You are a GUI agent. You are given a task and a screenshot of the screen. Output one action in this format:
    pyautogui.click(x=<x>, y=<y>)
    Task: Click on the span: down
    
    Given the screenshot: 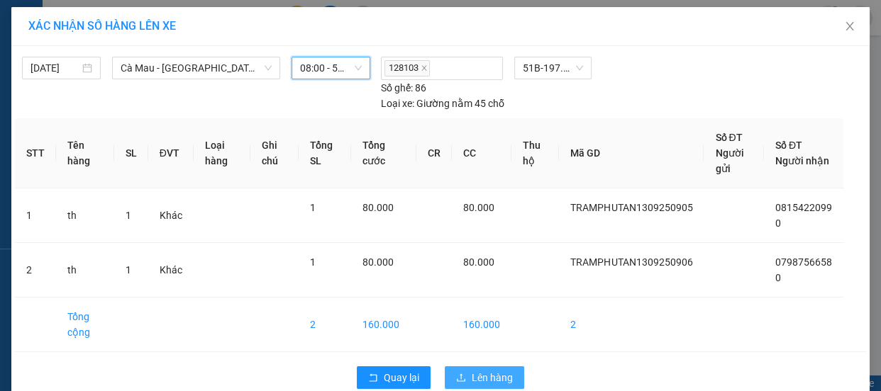 What is the action you would take?
    pyautogui.click(x=268, y=68)
    